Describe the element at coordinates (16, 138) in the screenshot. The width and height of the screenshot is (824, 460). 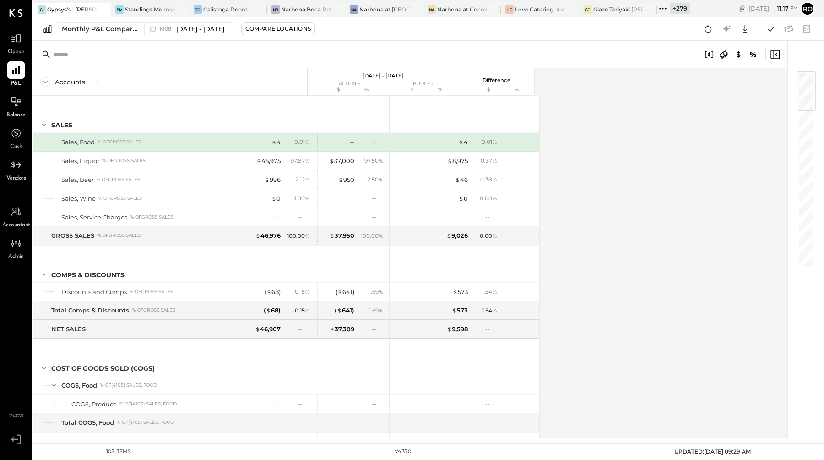
I see `a: Cash` at that location.